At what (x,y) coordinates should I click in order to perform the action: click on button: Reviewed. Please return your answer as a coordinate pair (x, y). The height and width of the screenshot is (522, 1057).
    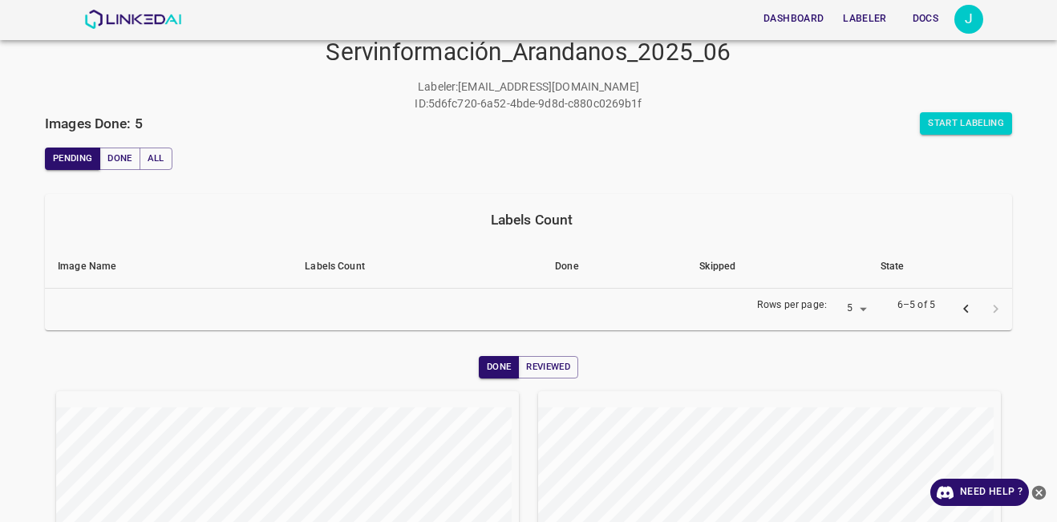
    Looking at the image, I should click on (548, 367).